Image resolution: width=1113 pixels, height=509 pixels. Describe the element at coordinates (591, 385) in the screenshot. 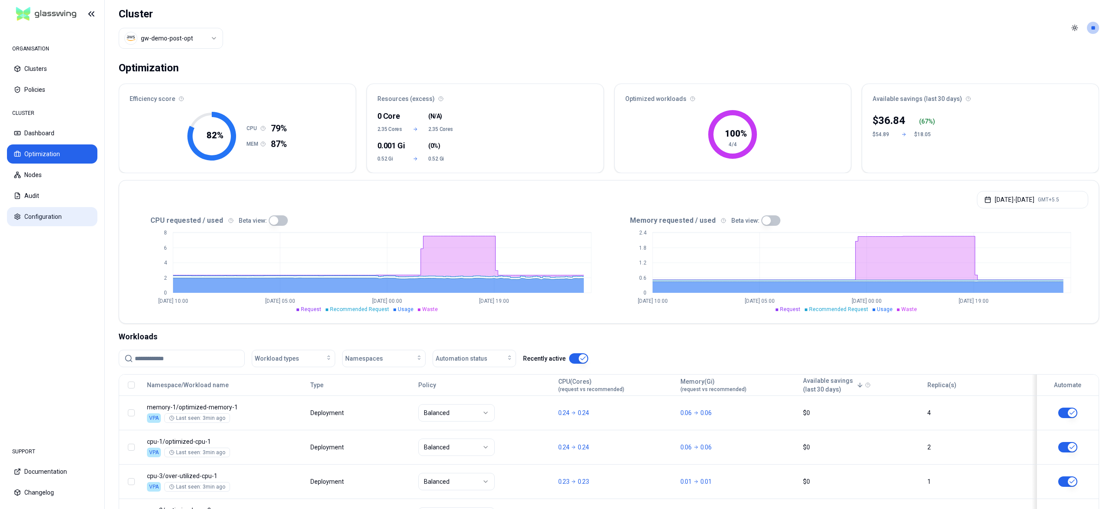

I see `button: CPU(Cores)(request vs recommended)` at that location.